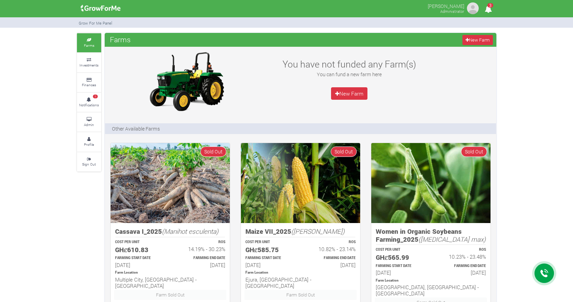  Describe the element at coordinates (89, 125) in the screenshot. I see `small: Admin` at that location.